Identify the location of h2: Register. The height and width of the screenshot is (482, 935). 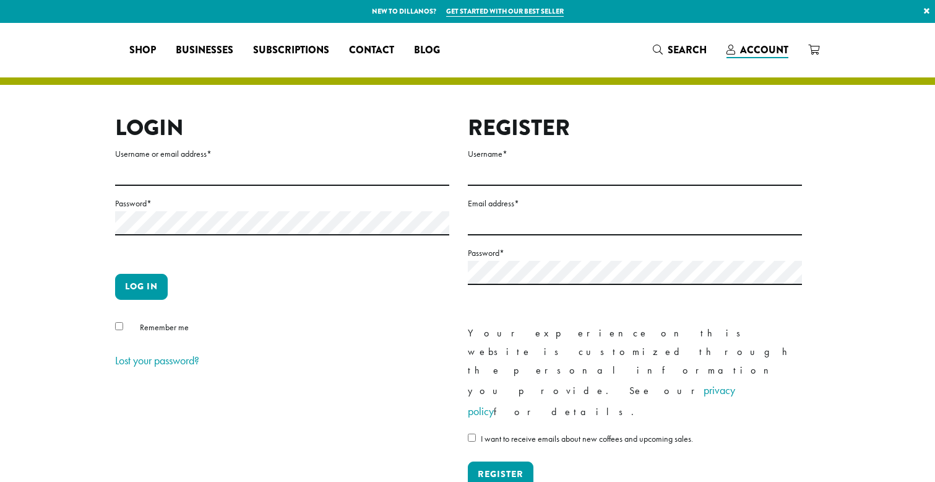
(635, 128).